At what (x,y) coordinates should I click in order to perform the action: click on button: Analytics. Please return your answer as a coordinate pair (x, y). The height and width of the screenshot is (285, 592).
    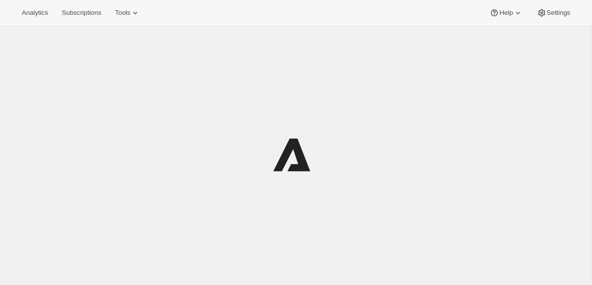
    Looking at the image, I should click on (35, 13).